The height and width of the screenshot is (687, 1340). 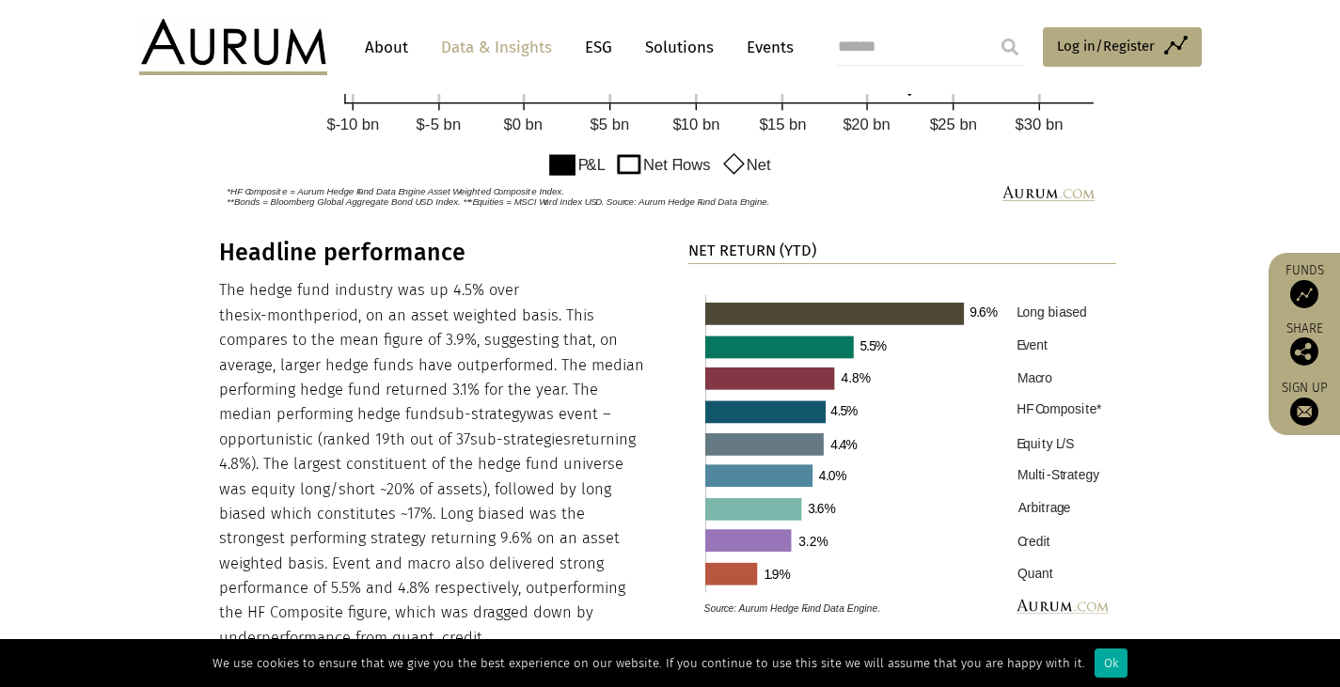 I want to click on p: The hedge fund industry was up 4.5% over the period, on an asset weighted basis. This compares to..., so click(x=433, y=477).